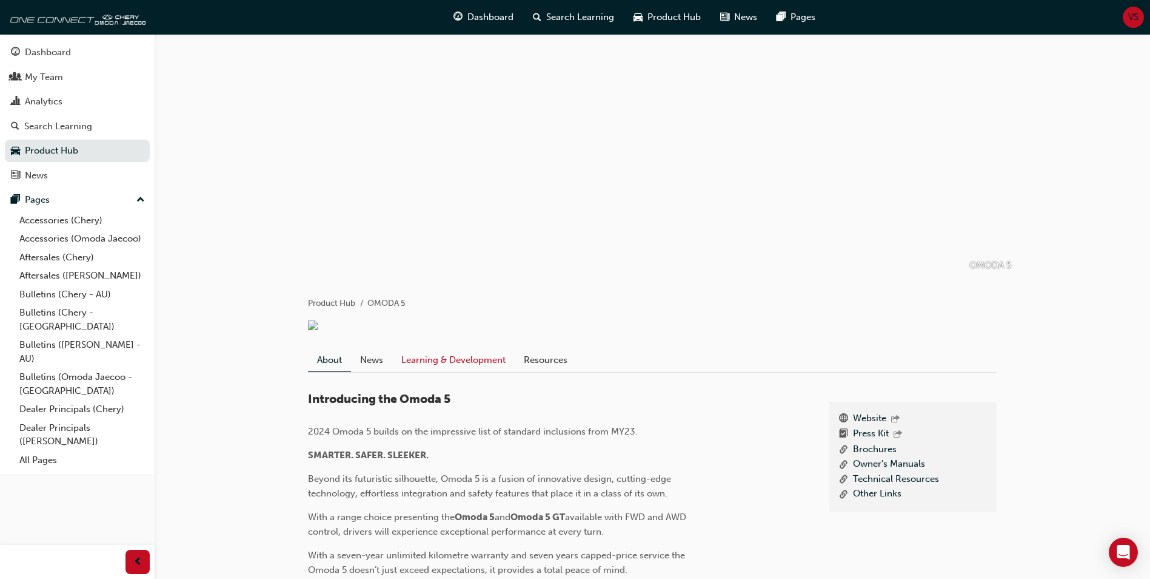 This screenshot has width=1150, height=579. What do you see at coordinates (77, 200) in the screenshot?
I see `button: Pages` at bounding box center [77, 200].